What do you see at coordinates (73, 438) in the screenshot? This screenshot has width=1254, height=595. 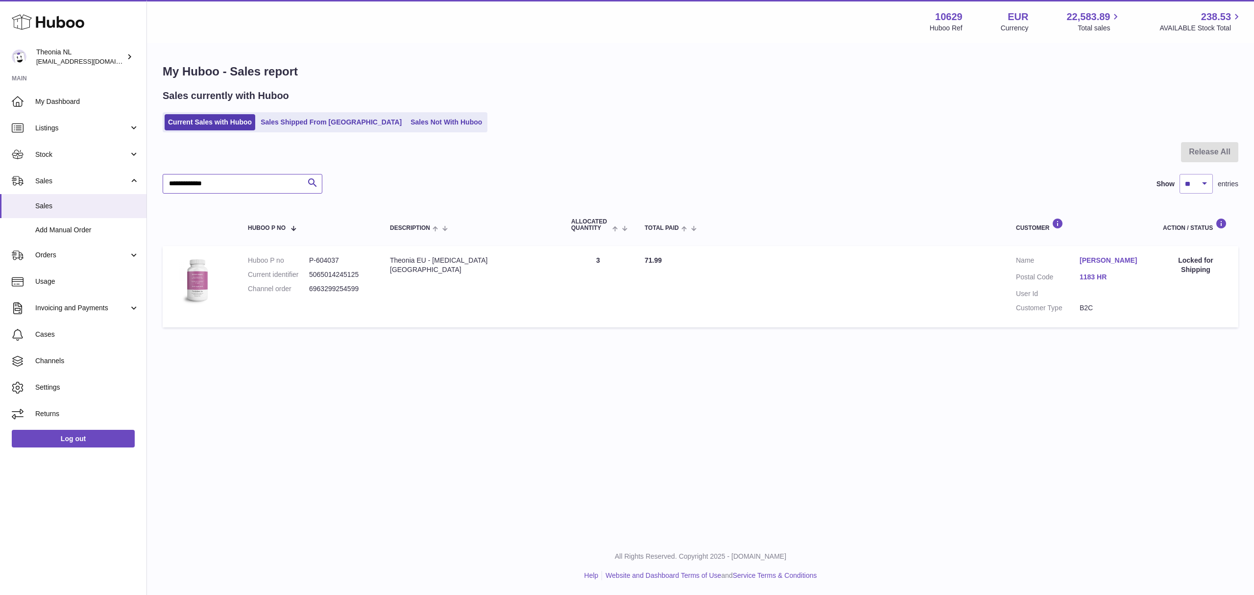 I see `a: Log out` at bounding box center [73, 438].